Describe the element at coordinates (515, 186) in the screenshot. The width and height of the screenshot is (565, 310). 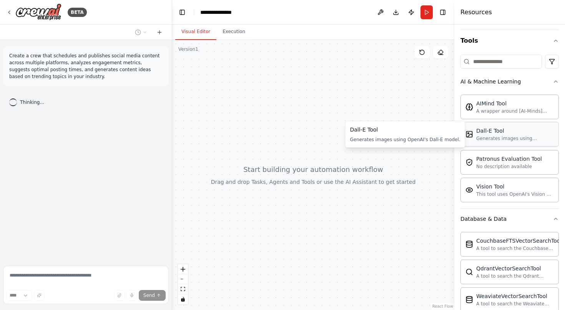
I see `div: Vision Tool` at that location.